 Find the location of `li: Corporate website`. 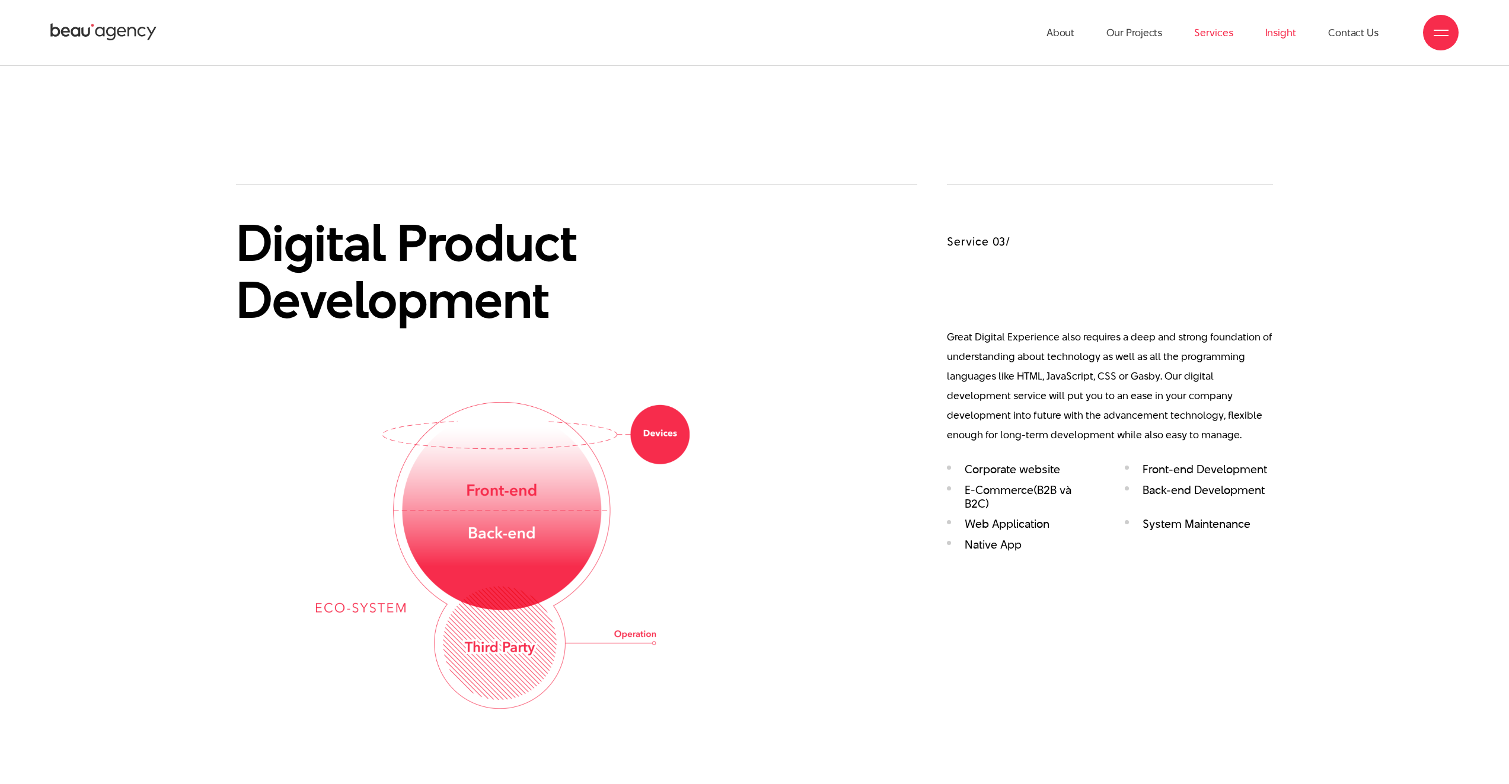

li: Corporate website is located at coordinates (1021, 469).